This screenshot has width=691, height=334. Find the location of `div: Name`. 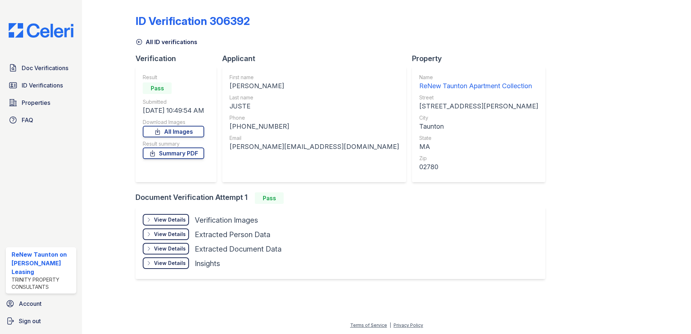

div: Name is located at coordinates (479, 77).